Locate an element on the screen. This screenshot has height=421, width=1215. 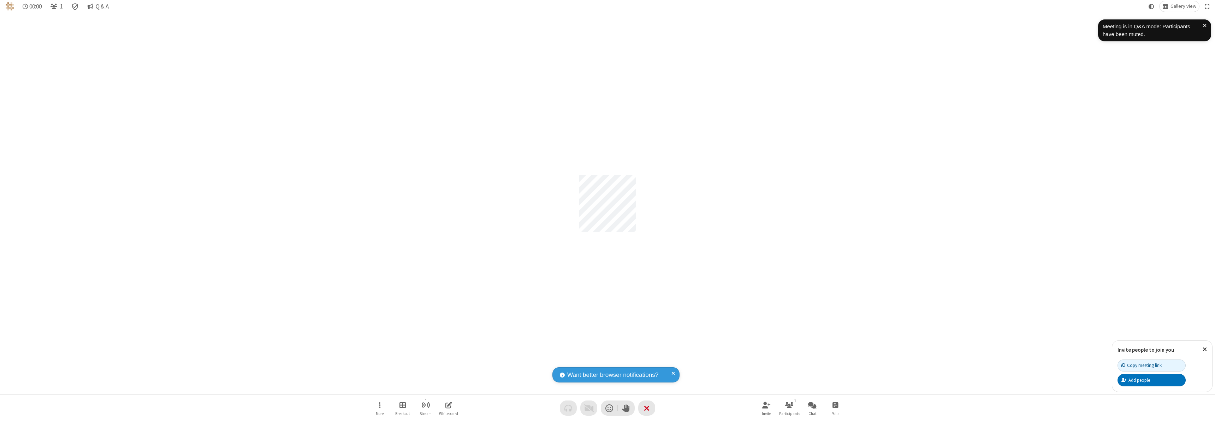
span: Q & A is located at coordinates (102, 6).